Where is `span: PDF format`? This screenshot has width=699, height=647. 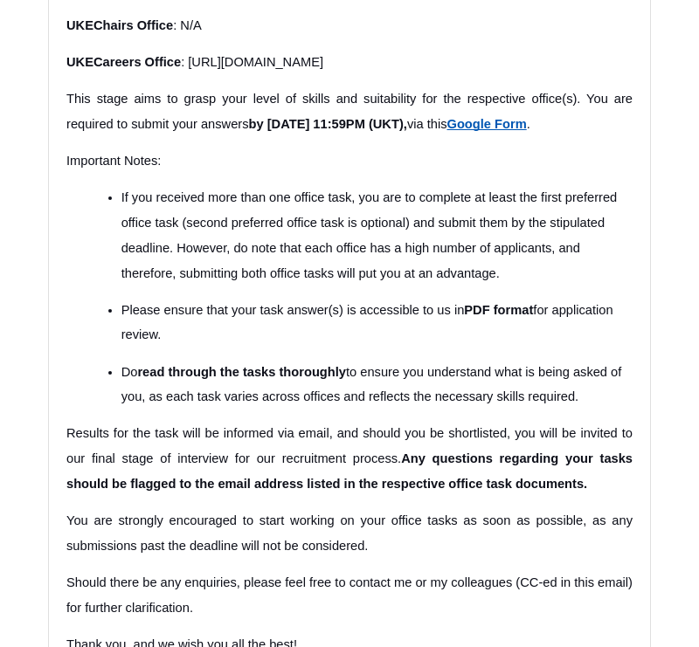 span: PDF format is located at coordinates (498, 310).